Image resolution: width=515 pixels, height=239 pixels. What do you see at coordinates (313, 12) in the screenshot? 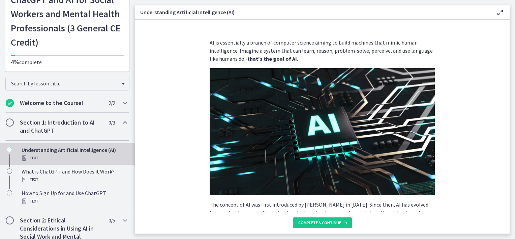
I see `h3: Understanding Artificial Intelligence (AI)` at bounding box center [313, 12].